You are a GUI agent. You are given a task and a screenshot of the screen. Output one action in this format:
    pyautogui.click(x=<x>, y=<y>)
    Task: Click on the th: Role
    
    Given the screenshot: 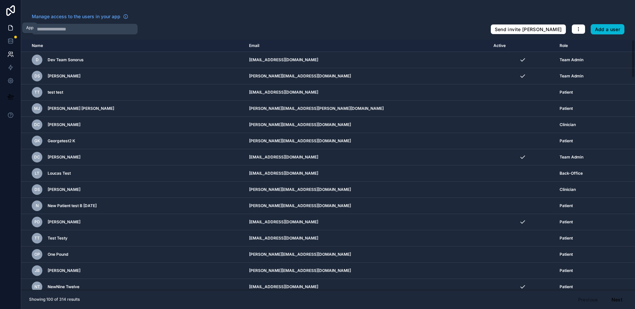 What is the action you would take?
    pyautogui.click(x=582, y=46)
    